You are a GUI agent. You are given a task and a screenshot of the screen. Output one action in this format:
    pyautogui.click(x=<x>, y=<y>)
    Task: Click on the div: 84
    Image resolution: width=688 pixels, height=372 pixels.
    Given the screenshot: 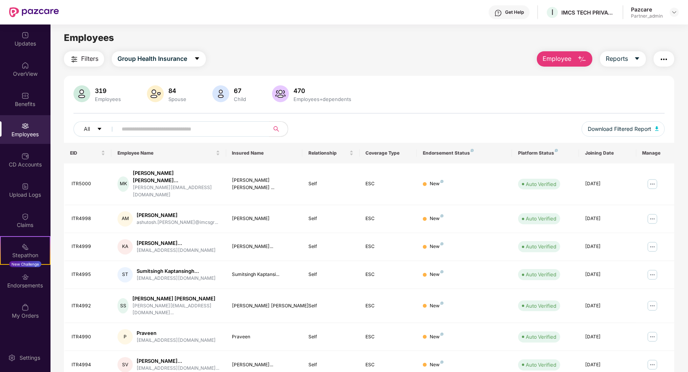 What is the action you would take?
    pyautogui.click(x=177, y=91)
    